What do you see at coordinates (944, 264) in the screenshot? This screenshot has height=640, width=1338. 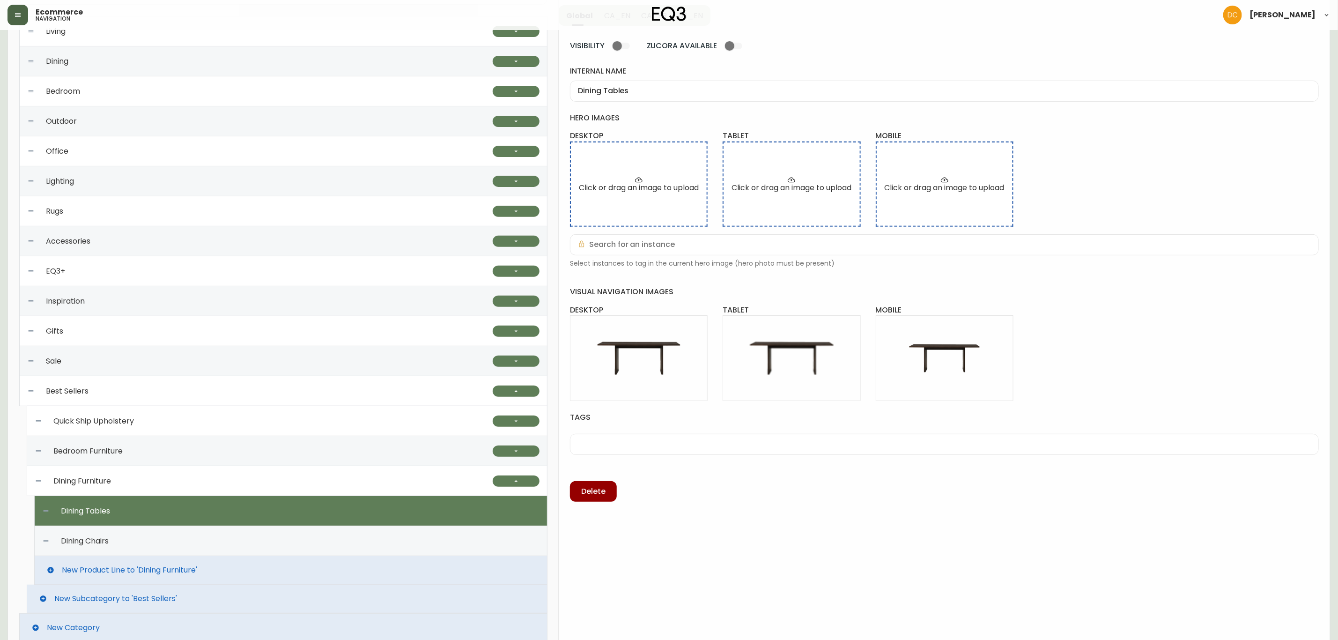 I see `span: Select instances to tag in the current hero image (hero photo must be present)` at bounding box center [944, 264].